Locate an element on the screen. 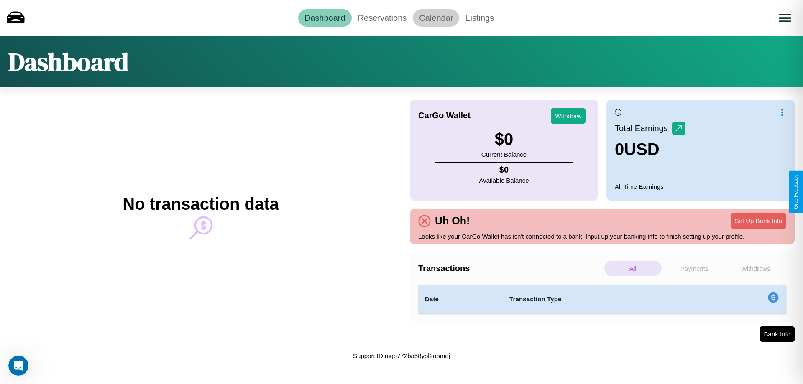 This screenshot has height=384, width=803. h3: 0 USD is located at coordinates (650, 149).